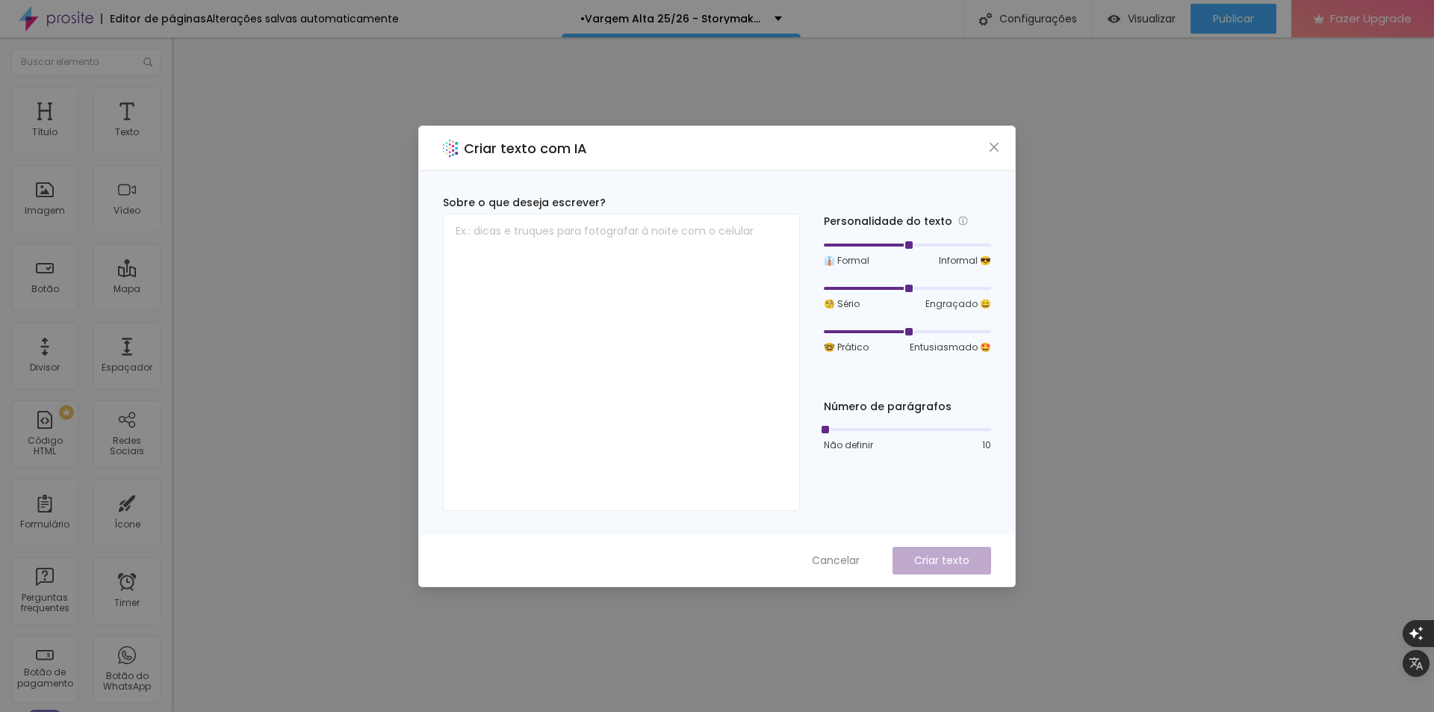 The width and height of the screenshot is (1434, 712). What do you see at coordinates (45, 211) in the screenshot?
I see `div: Imagem` at bounding box center [45, 211].